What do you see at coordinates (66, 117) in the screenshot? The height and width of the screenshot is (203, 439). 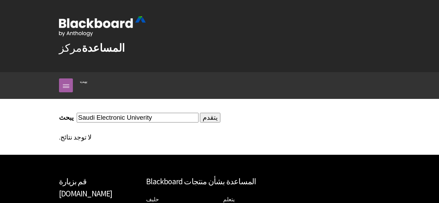 I see `font: يبحث` at bounding box center [66, 117].